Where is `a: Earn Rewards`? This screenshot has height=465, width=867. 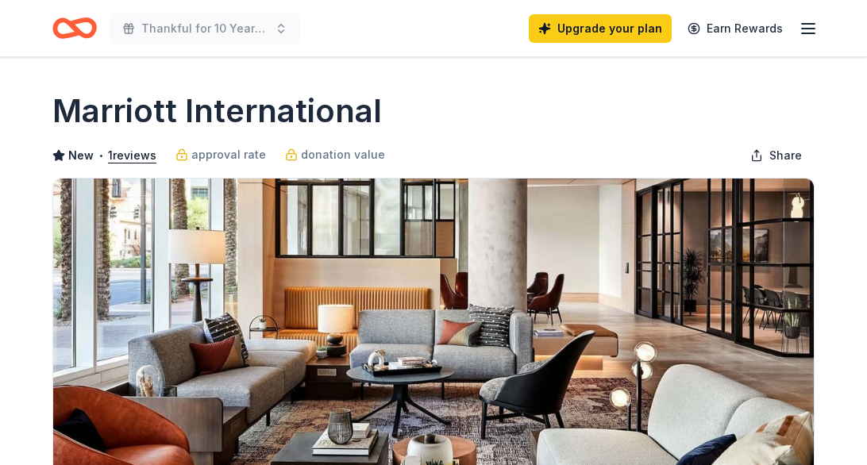
a: Earn Rewards is located at coordinates (735, 29).